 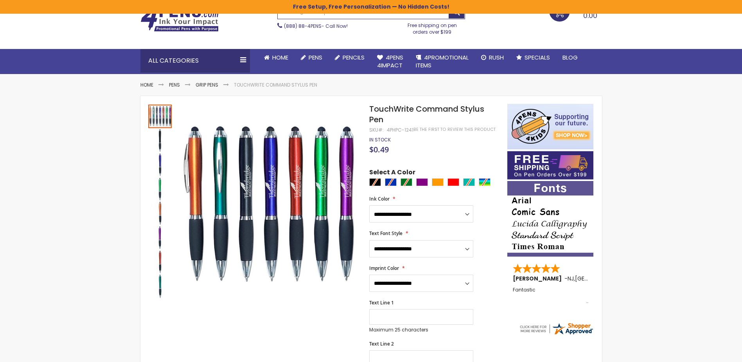 What do you see at coordinates (380, 140) in the screenshot?
I see `div: Availability` at bounding box center [380, 140].